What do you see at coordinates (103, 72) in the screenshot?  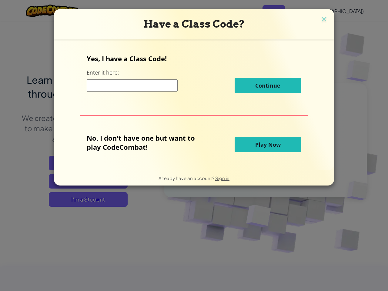 I see `label: Enter it here:` at bounding box center [103, 72].